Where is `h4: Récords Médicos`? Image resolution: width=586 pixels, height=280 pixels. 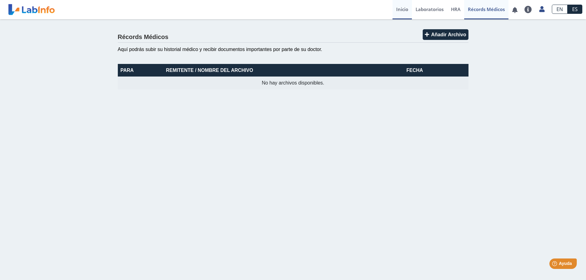 h4: Récords Médicos is located at coordinates (143, 37).